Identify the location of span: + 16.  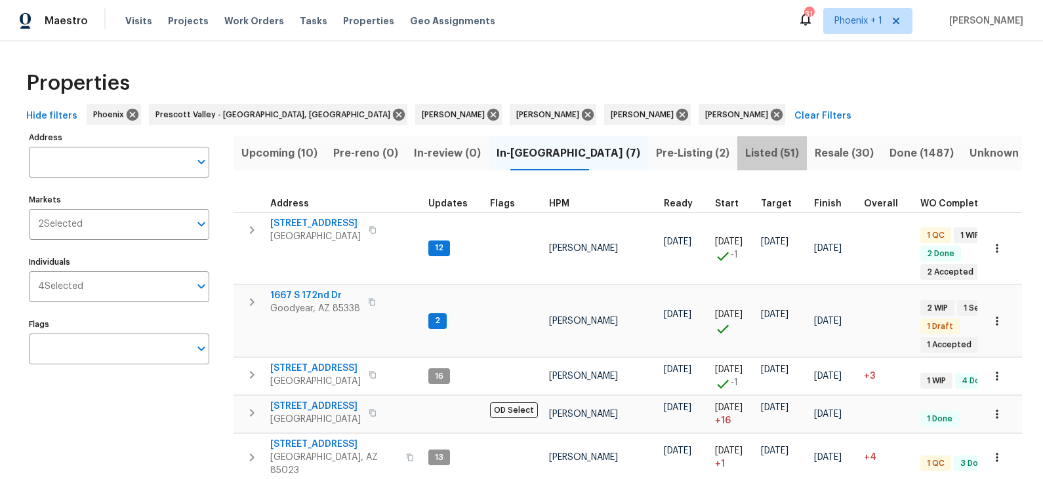
(723, 421).